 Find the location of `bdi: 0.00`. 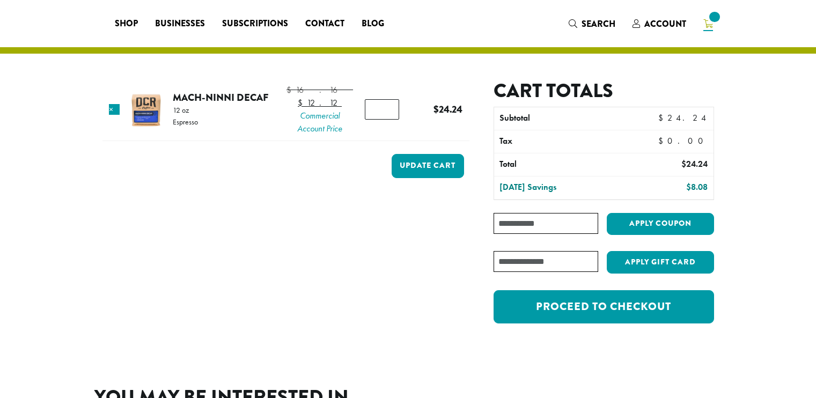

bdi: 0.00 is located at coordinates (683, 141).